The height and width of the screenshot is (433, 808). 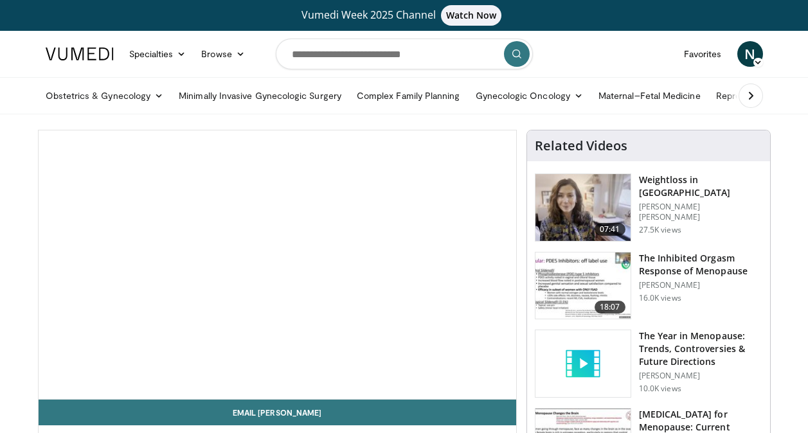 I want to click on a: Maternal–Fetal Medicine, so click(x=649, y=96).